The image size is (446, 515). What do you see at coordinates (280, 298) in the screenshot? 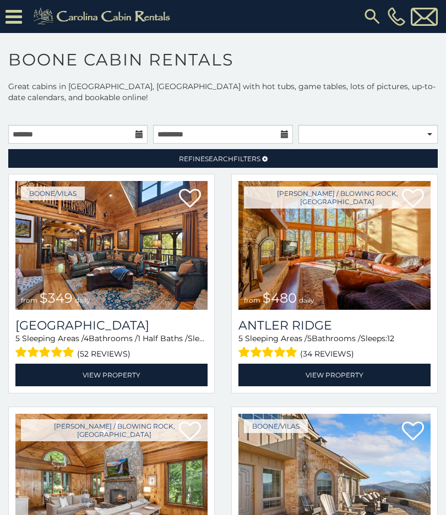
I see `span: $480` at bounding box center [280, 298].